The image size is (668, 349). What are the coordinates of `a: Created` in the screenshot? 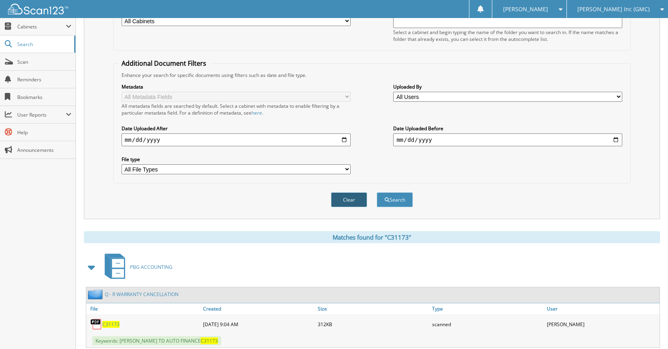 It's located at (258, 309).